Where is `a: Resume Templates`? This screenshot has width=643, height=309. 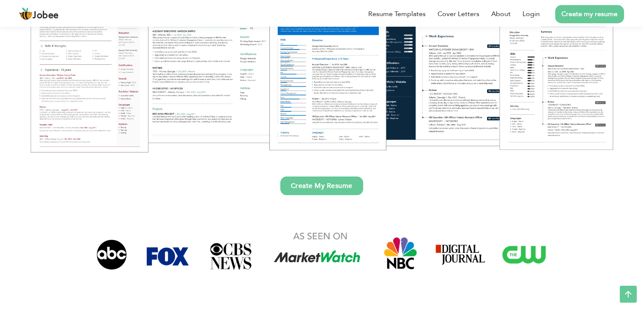 a: Resume Templates is located at coordinates (397, 14).